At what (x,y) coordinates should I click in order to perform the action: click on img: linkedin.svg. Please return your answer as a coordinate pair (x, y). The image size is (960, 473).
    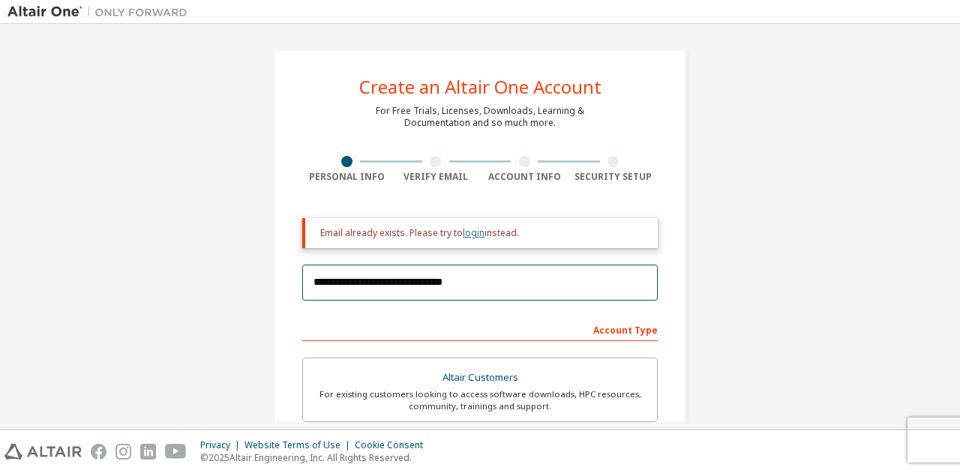
    Looking at the image, I should click on (148, 452).